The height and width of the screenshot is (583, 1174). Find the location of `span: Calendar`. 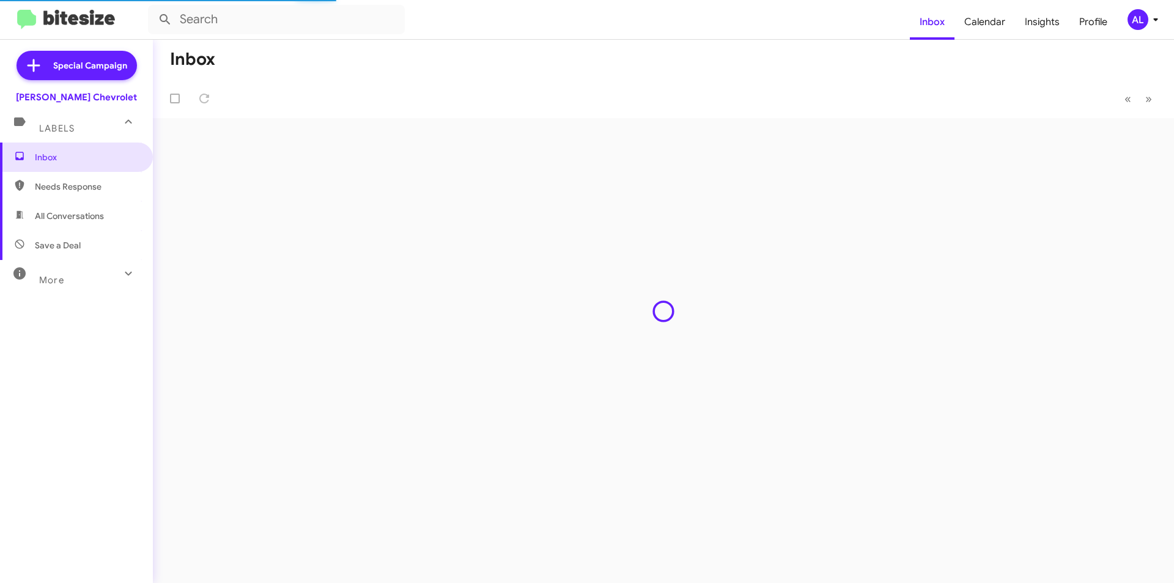

span: Calendar is located at coordinates (984, 22).